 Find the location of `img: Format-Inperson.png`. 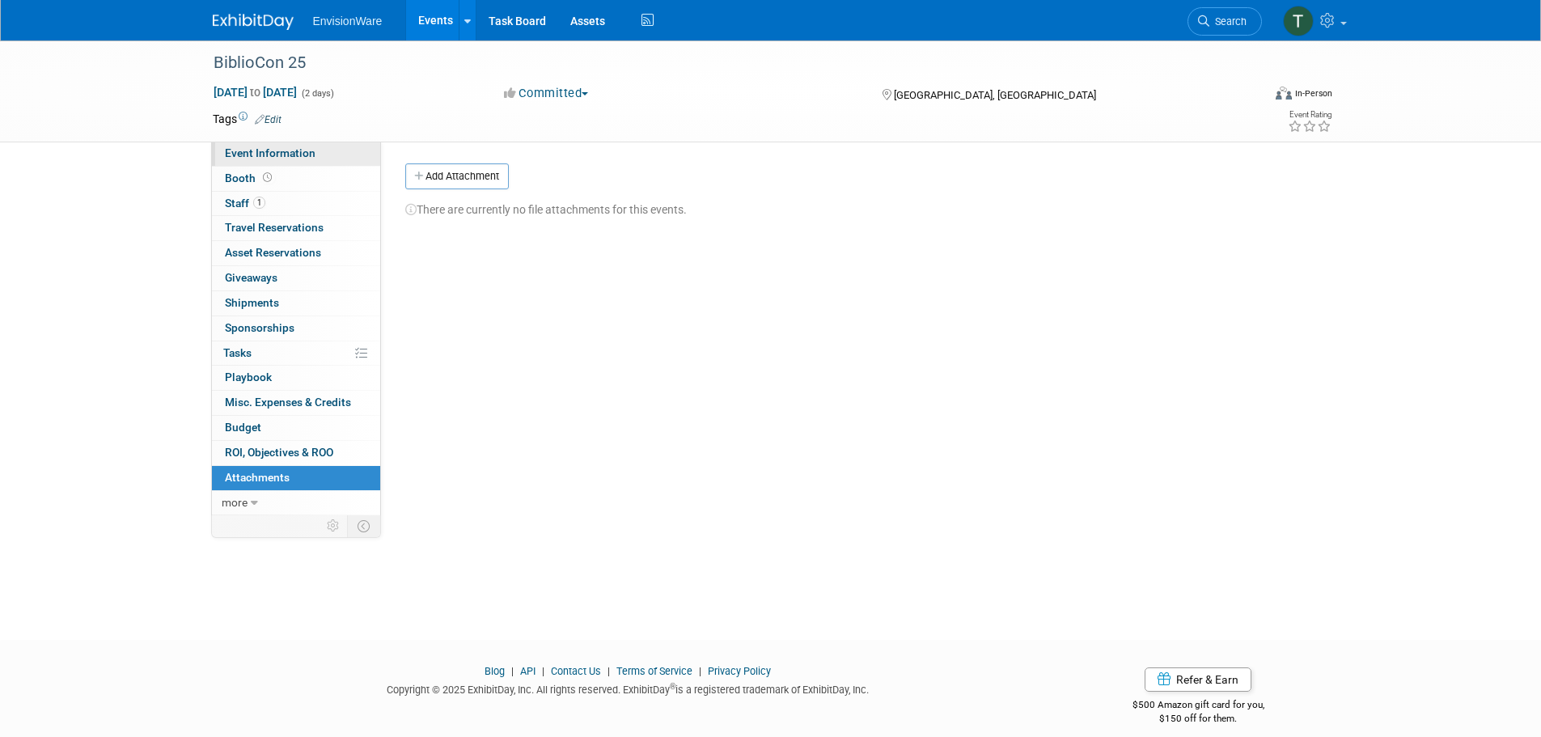

img: Format-Inperson.png is located at coordinates (1284, 93).